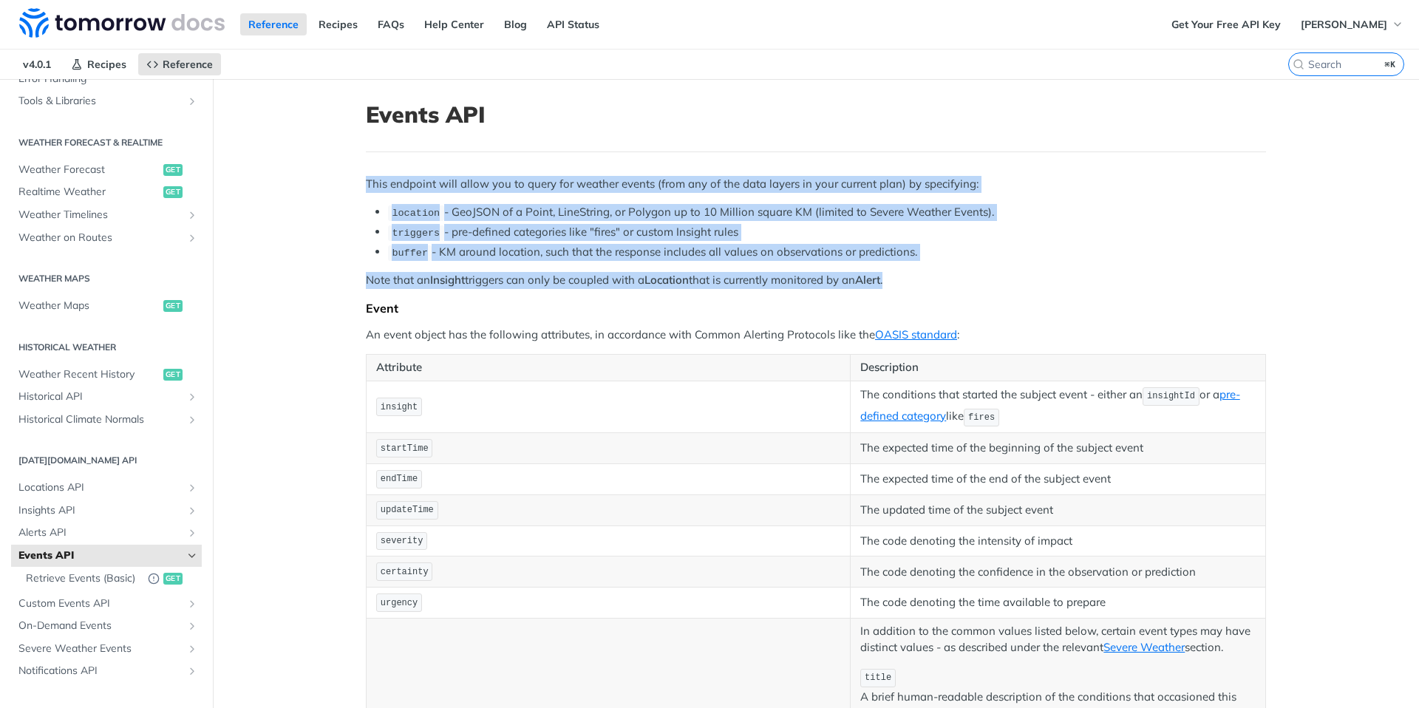  What do you see at coordinates (192, 215) in the screenshot?
I see `button: Show subpages for Weather Timelines` at bounding box center [192, 215].